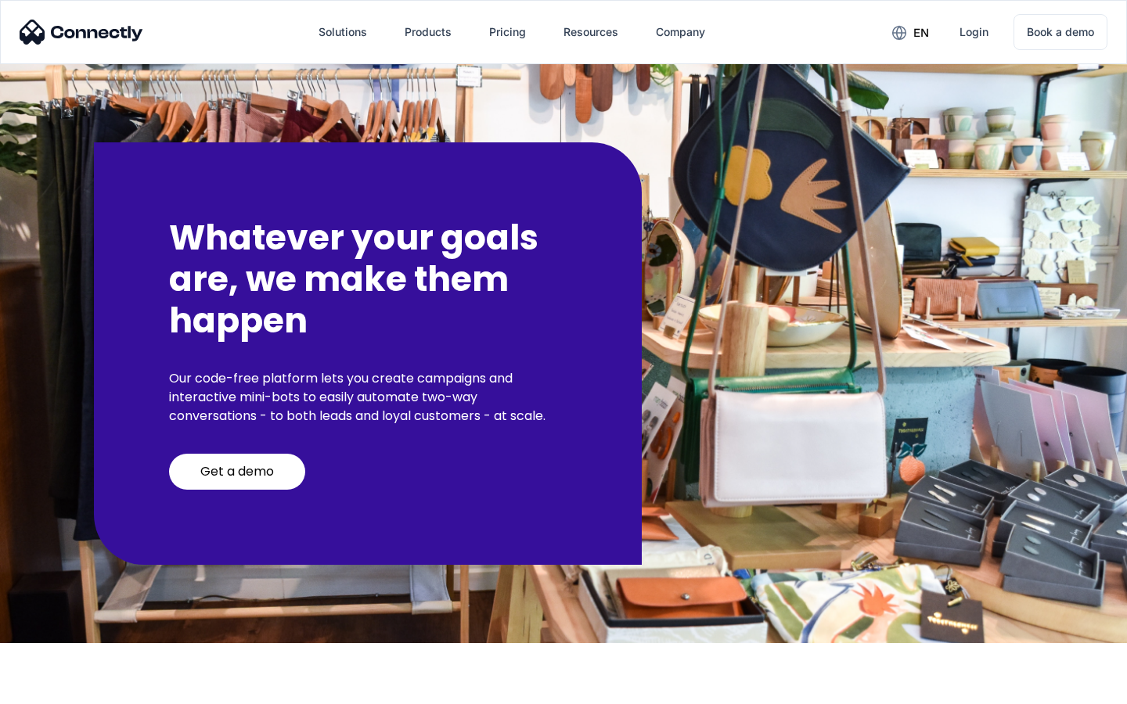 The height and width of the screenshot is (704, 1127). I want to click on div: Login, so click(973, 32).